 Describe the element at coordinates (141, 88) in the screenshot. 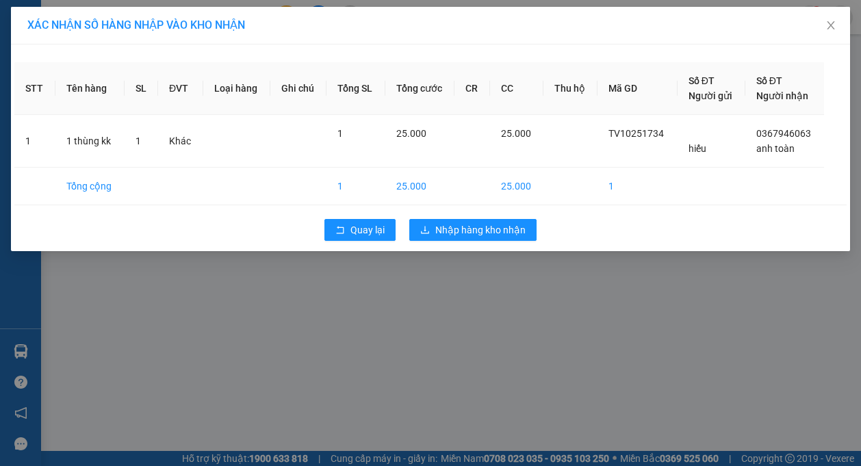

I see `th: SL` at that location.